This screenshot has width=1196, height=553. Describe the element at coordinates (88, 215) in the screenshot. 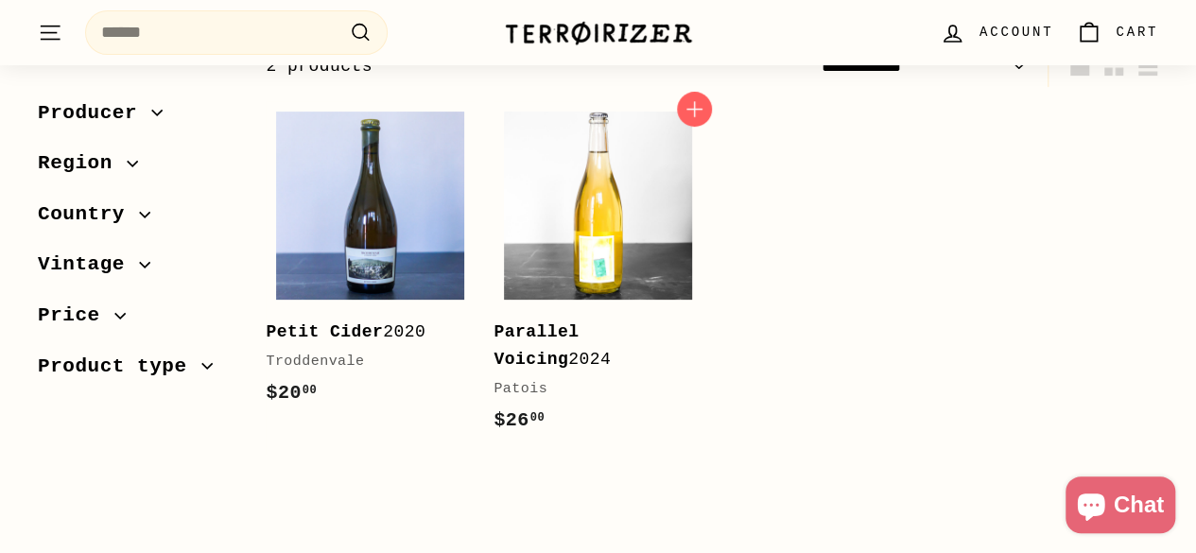

I see `span: Country` at that location.